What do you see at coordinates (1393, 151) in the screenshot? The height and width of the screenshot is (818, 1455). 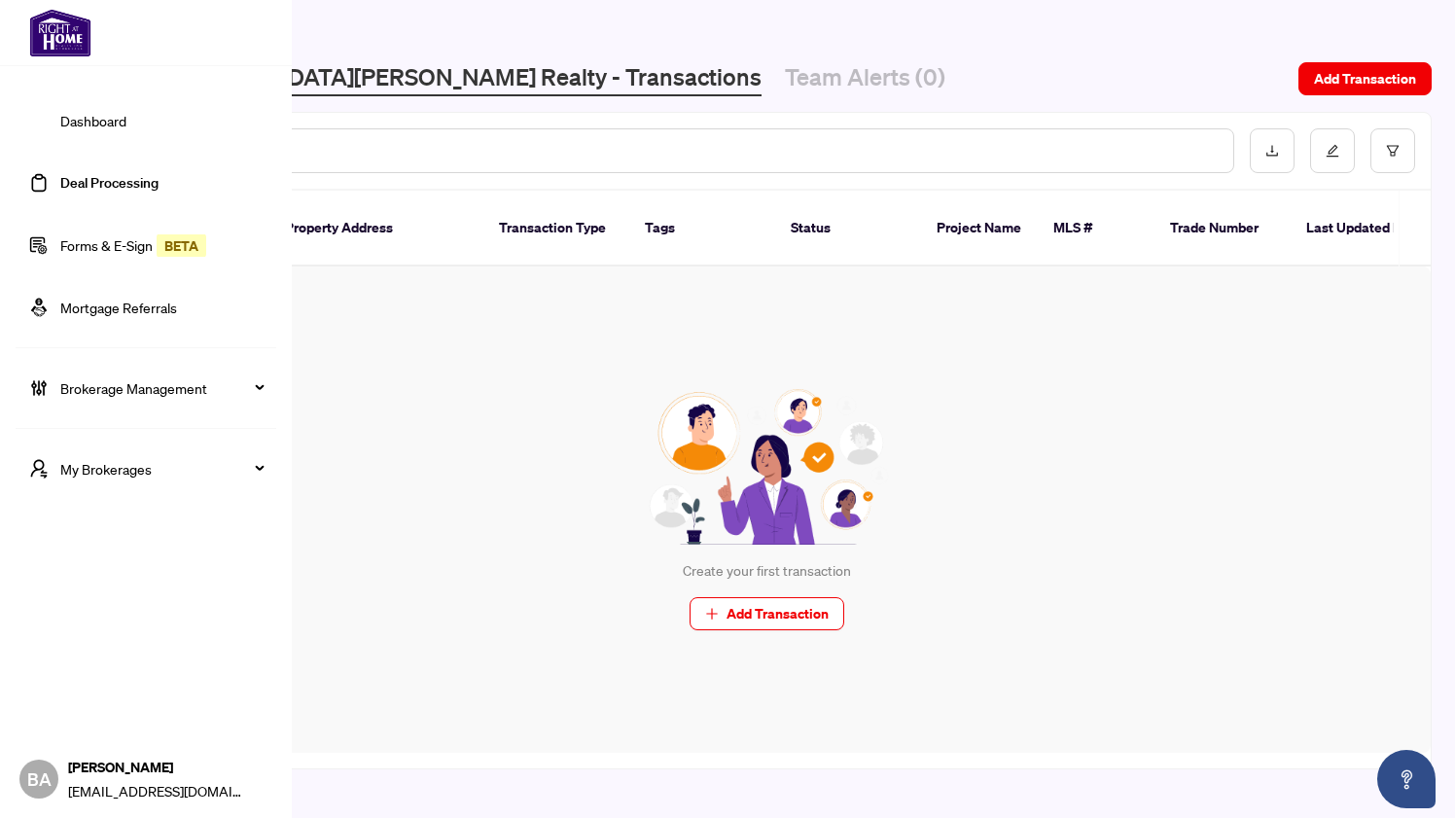 I see `button: filter` at bounding box center [1393, 151].